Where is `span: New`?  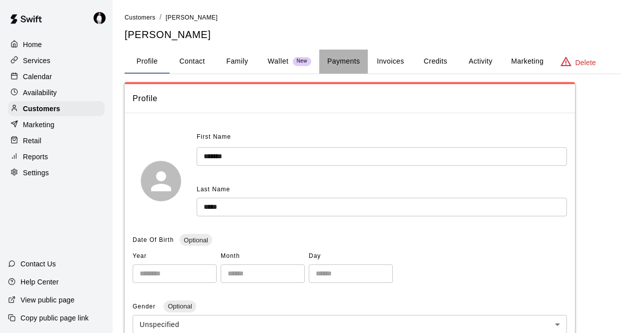
span: New is located at coordinates (302, 61).